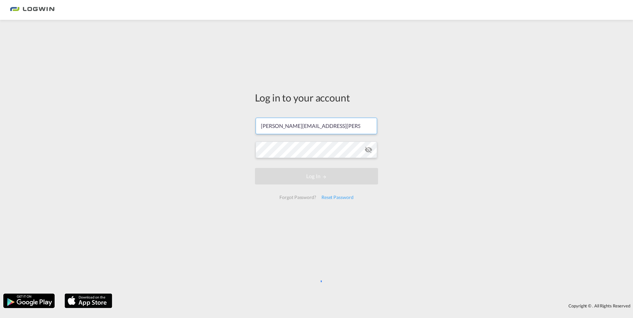 Image resolution: width=633 pixels, height=318 pixels. What do you see at coordinates (368, 150) in the screenshot?
I see `md-icon: icon-eye-off` at bounding box center [368, 150].